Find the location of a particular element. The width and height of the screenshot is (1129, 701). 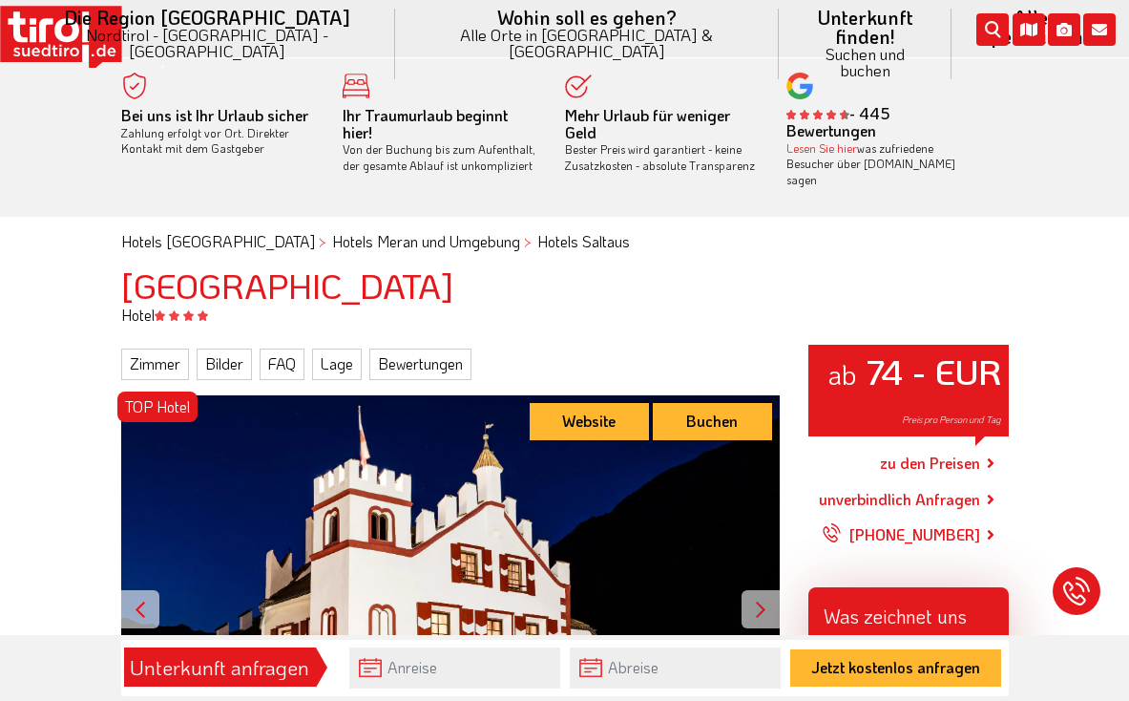

input: Abreise is located at coordinates (675, 667).